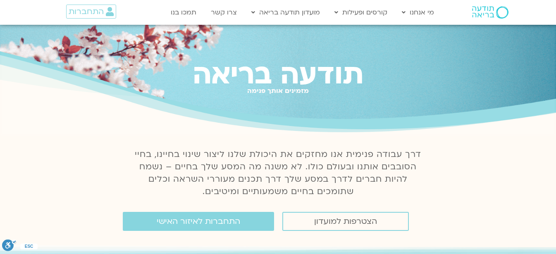 The width and height of the screenshot is (556, 254). Describe the element at coordinates (346, 222) in the screenshot. I see `span: הצטרפות למועדון` at that location.